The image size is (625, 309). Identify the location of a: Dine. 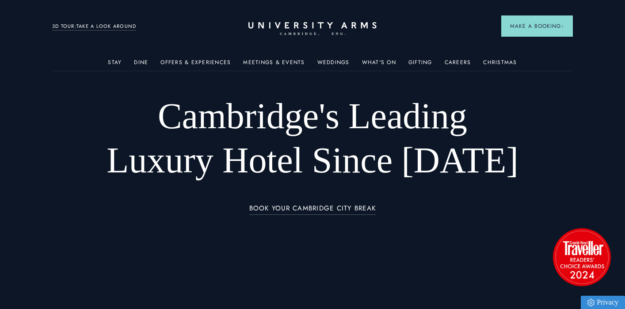
(141, 65).